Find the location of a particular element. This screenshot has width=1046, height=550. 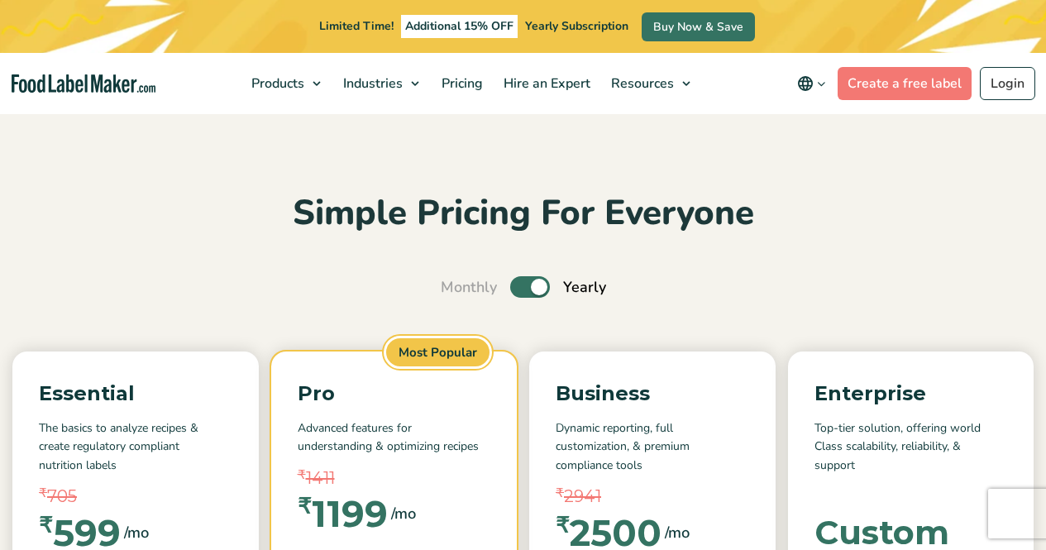

a: Industries is located at coordinates (380, 84).